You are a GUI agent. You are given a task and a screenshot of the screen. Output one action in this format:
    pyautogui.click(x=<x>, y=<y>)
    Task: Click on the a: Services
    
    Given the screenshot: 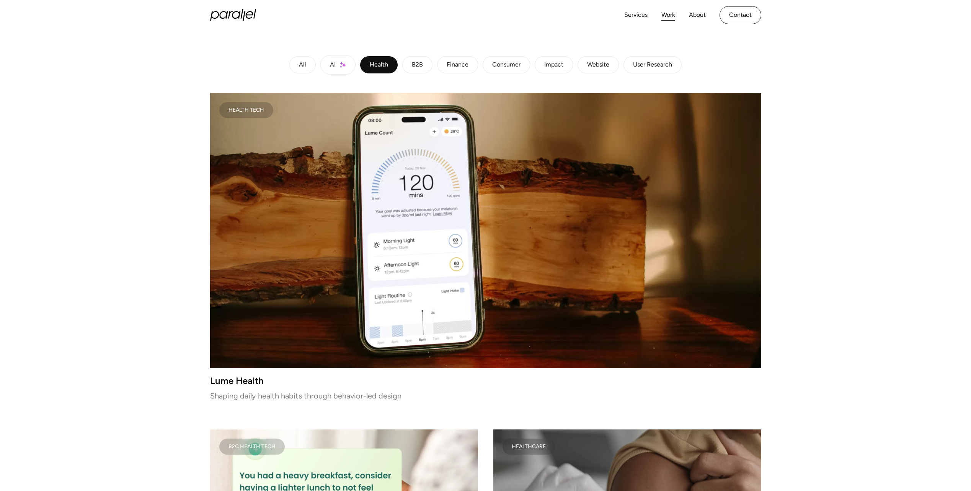 What is the action you would take?
    pyautogui.click(x=636, y=15)
    